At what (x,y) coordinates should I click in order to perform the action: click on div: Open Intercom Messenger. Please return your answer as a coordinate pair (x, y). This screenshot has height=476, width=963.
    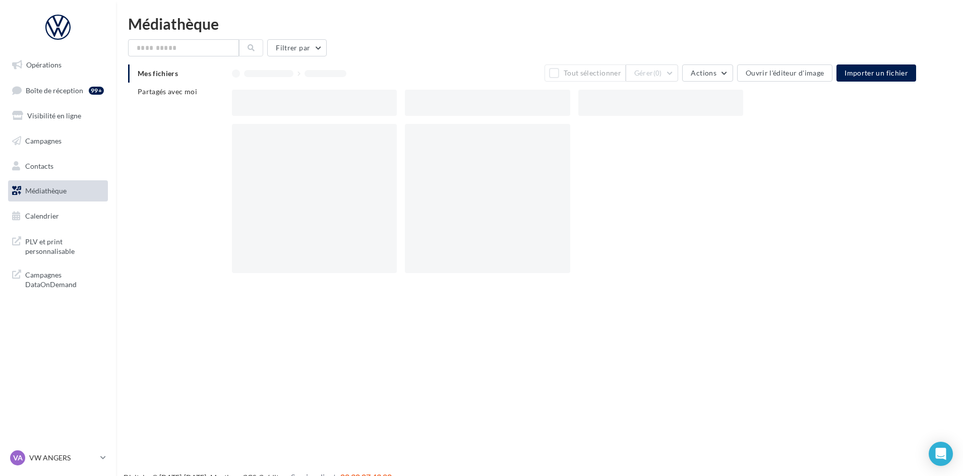
    Looking at the image, I should click on (940, 454).